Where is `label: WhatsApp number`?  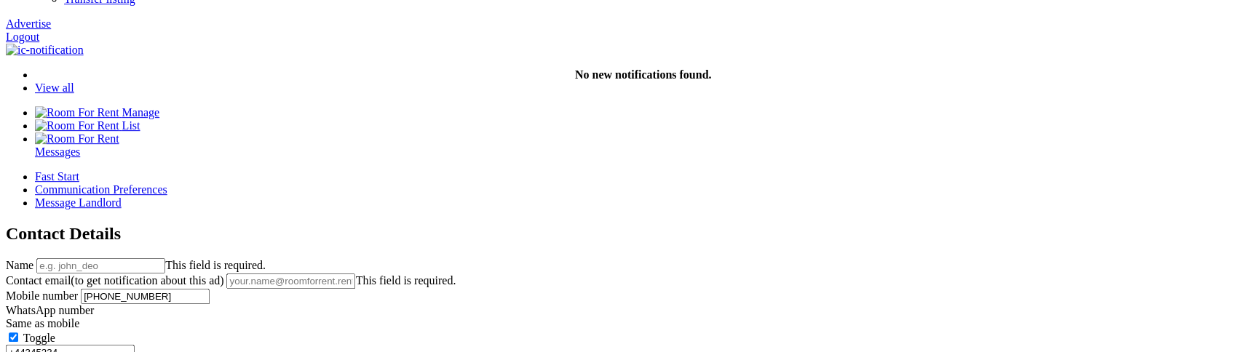 label: WhatsApp number is located at coordinates (49, 310).